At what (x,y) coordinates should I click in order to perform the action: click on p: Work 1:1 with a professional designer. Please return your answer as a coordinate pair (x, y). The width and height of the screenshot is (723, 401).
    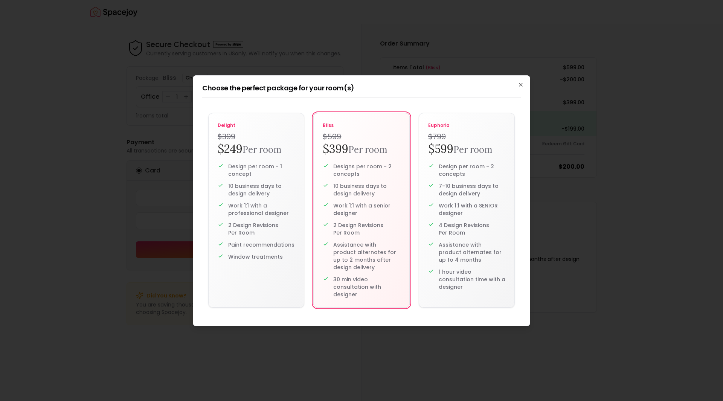
    Looking at the image, I should click on (261, 209).